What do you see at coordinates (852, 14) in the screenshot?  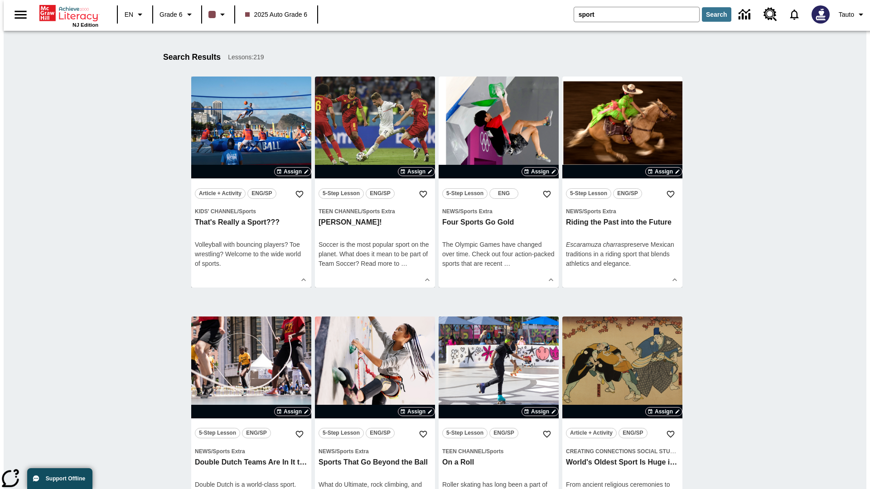 I see `button: Profile/Settings` at bounding box center [852, 14].